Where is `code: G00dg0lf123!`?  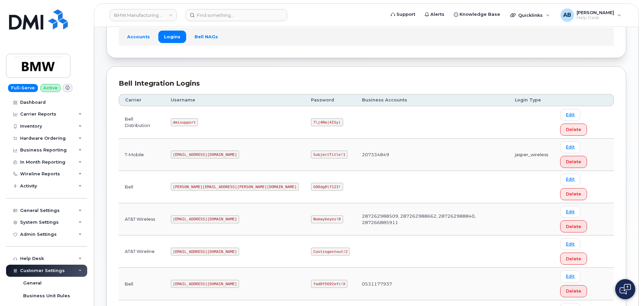 code: G00dg0lf123! is located at coordinates (327, 187).